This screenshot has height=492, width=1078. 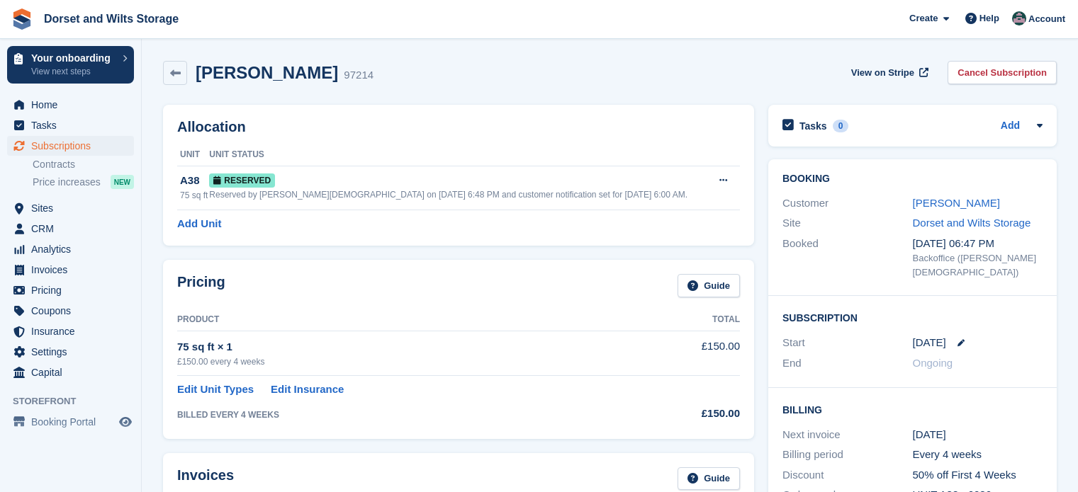 I want to click on div: £150.00 every 4 weeks, so click(x=405, y=362).